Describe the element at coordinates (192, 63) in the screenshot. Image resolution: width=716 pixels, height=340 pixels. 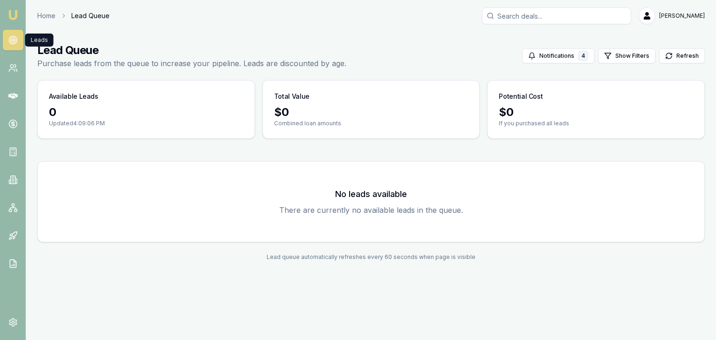
I see `p: Purchase leads from the queue to increase your pipeline. Leads are discounted by age.` at that location.